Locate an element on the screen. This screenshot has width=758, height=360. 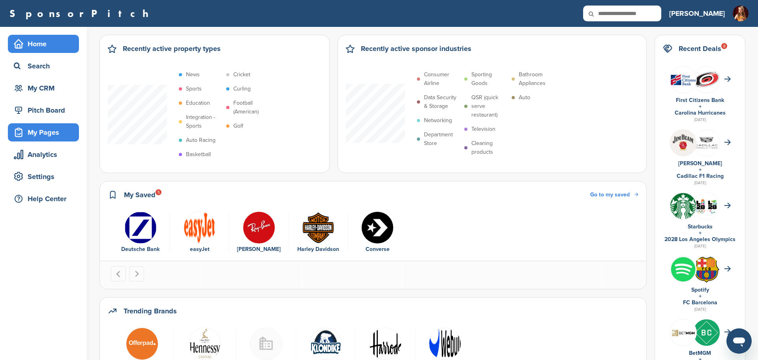
p: Sports is located at coordinates (194, 89).